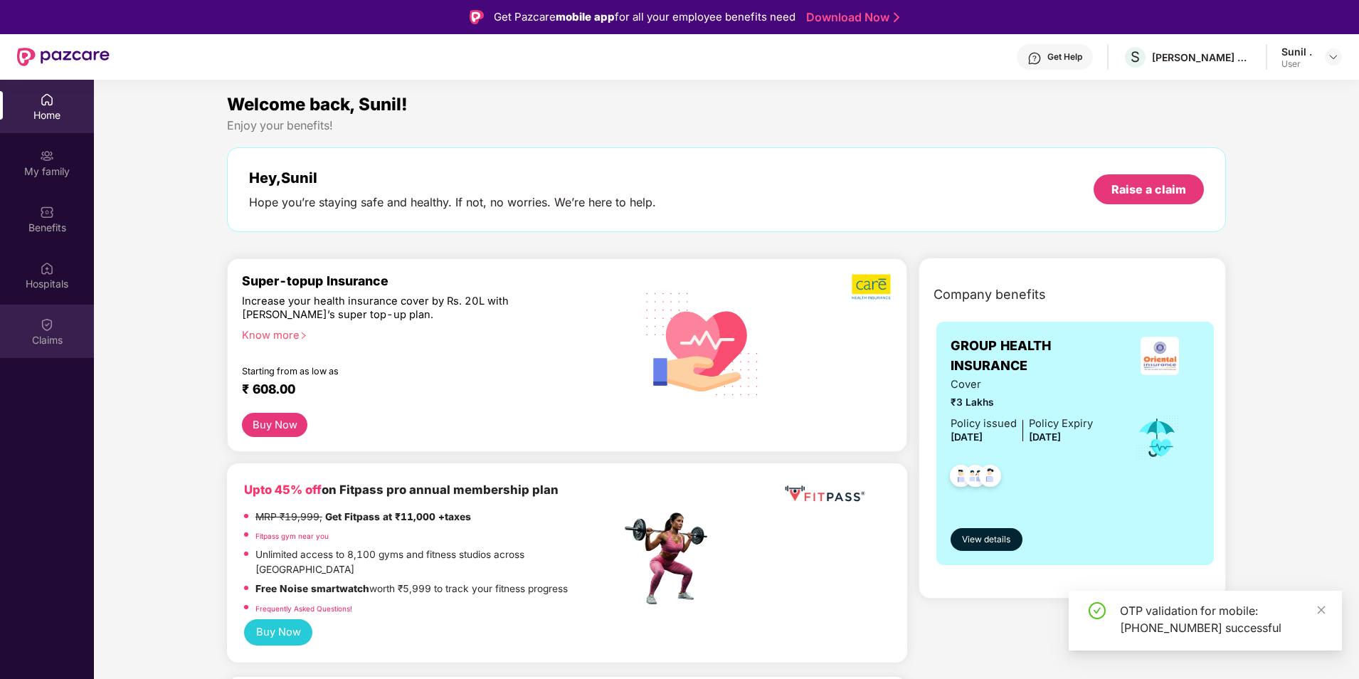 The image size is (1359, 679). What do you see at coordinates (1022, 403) in the screenshot?
I see `span: ₹3 Lakhs` at bounding box center [1022, 403].